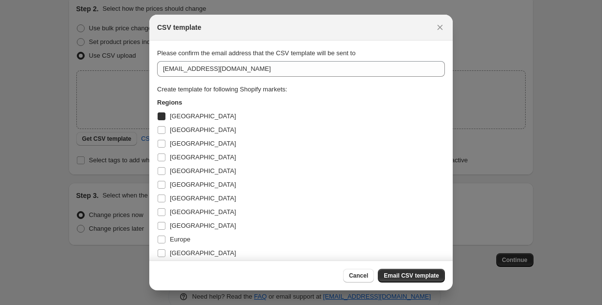 This screenshot has width=602, height=305. I want to click on div: Create template for following Shopify markets:, so click(301, 90).